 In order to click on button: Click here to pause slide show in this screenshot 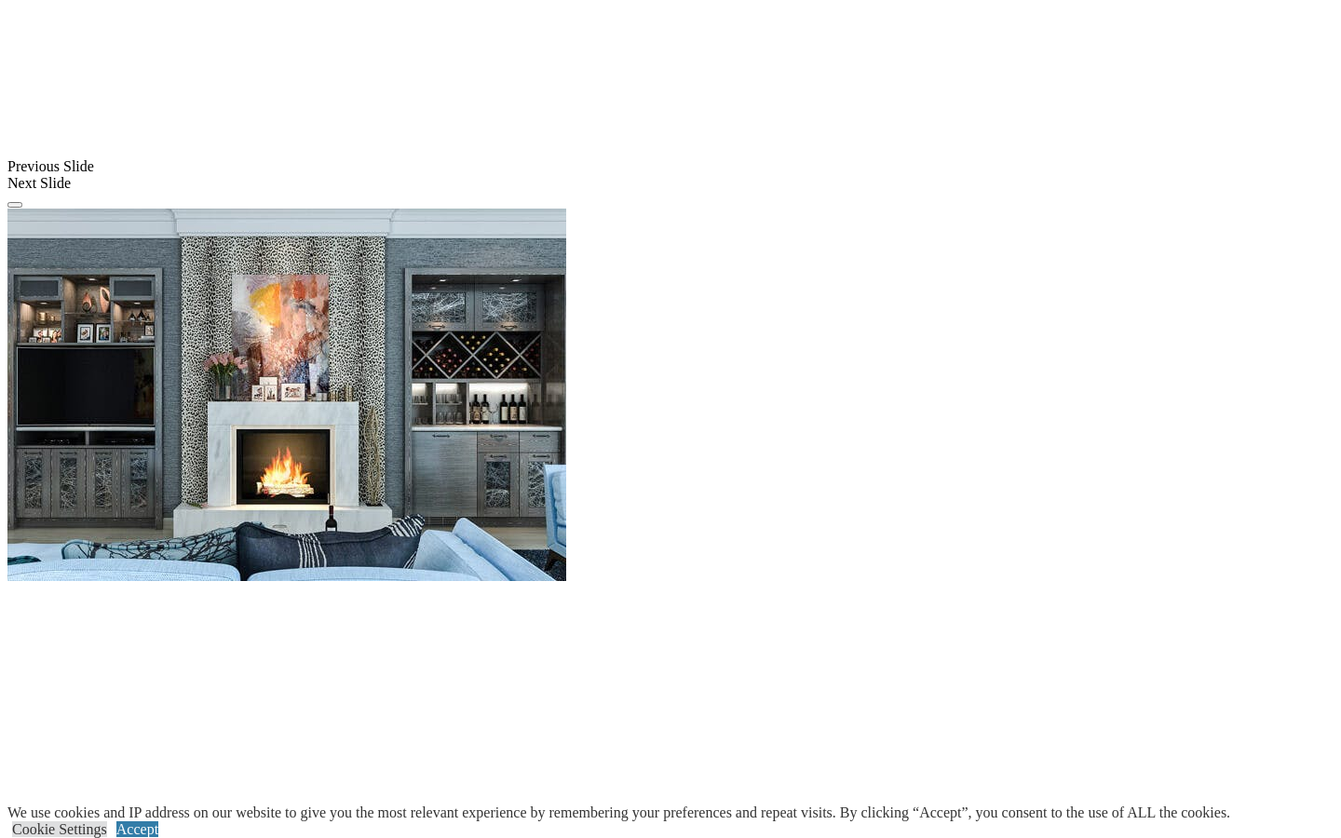, I will do `click(15, 205)`.